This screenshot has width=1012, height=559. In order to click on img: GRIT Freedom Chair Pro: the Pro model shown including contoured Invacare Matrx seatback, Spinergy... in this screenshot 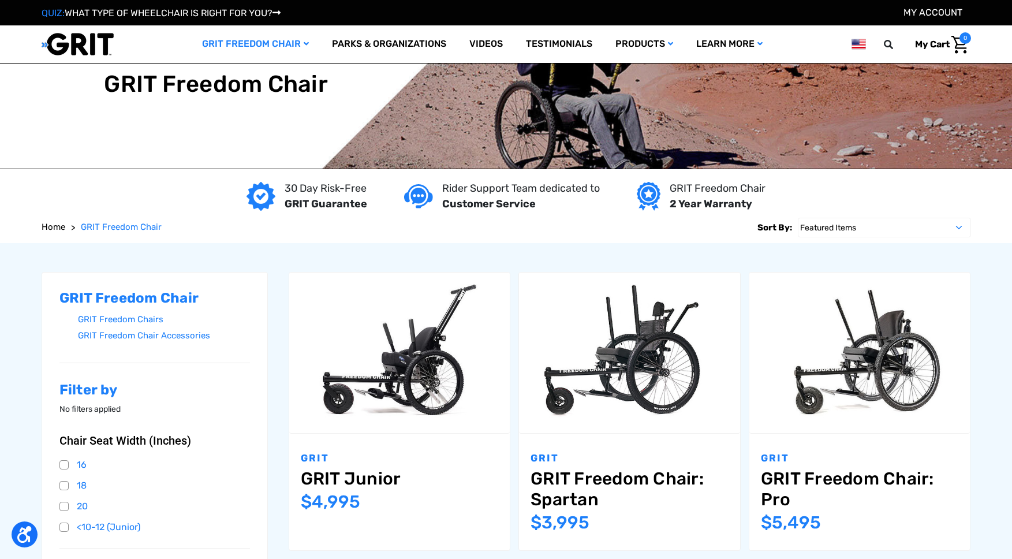, I will do `click(859, 352)`.